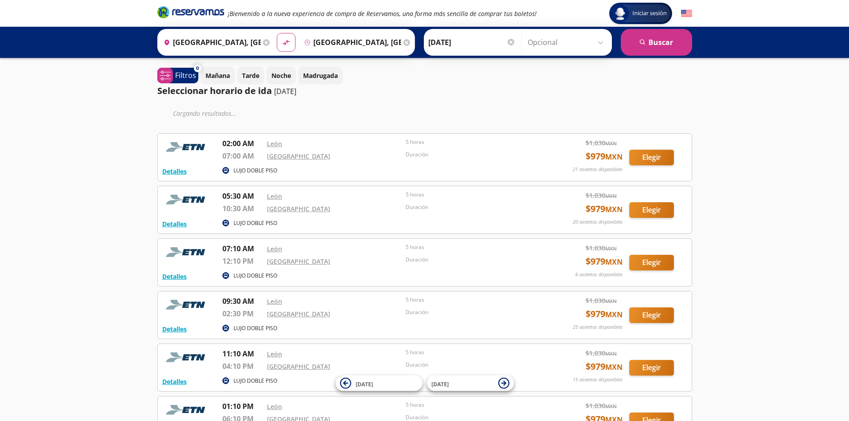 This screenshot has height=421, width=849. I want to click on p: 07:00 AM, so click(242, 156).